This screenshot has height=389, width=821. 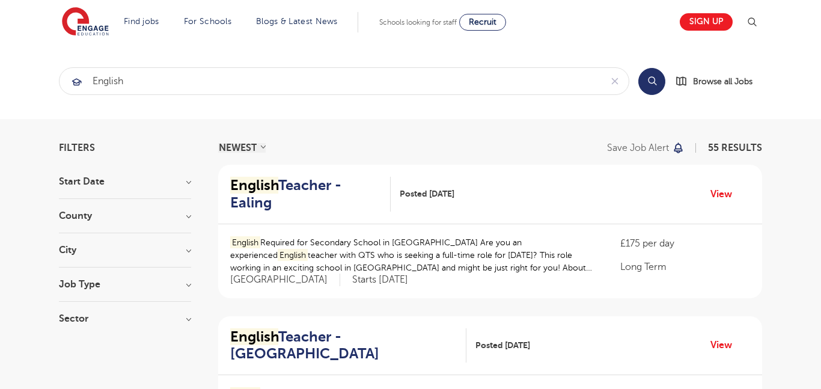 I want to click on h3: Start Date, so click(x=125, y=181).